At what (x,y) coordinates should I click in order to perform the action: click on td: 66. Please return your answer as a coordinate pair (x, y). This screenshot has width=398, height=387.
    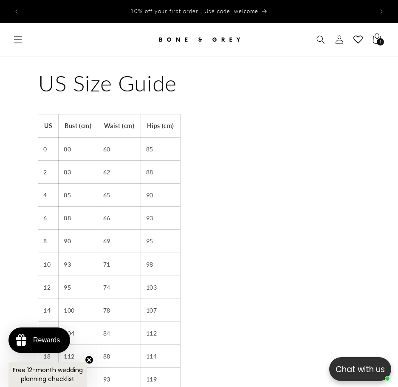
    Looking at the image, I should click on (119, 218).